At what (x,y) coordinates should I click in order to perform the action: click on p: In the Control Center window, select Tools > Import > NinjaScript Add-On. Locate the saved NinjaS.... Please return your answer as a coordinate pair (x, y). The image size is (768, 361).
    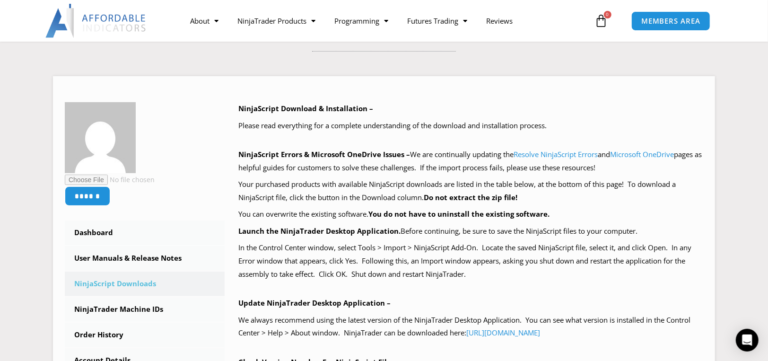
    Looking at the image, I should click on (471, 261).